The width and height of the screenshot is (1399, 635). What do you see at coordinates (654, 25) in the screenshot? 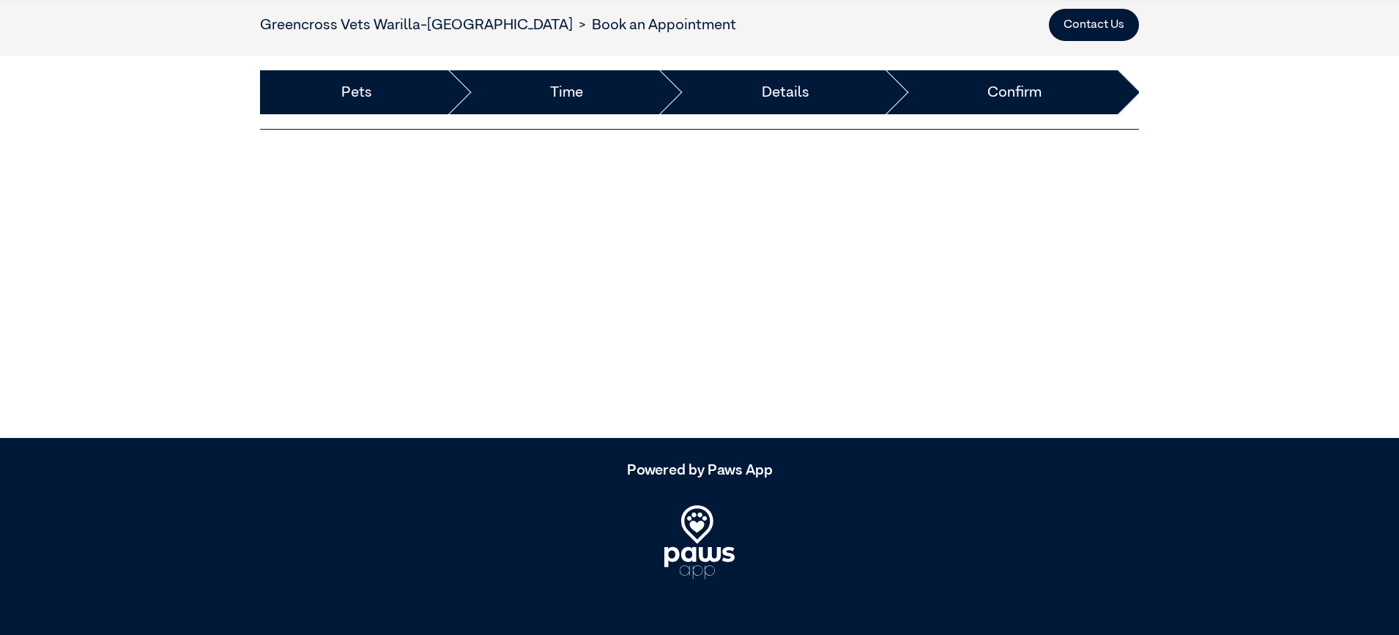
I see `li: Book an Appointment` at bounding box center [654, 25].